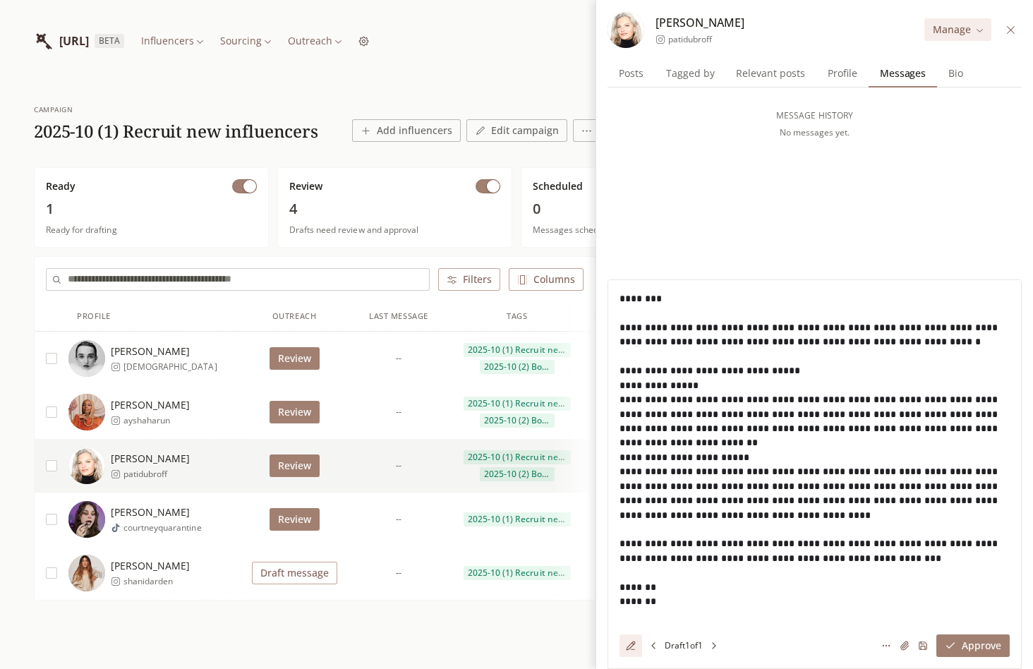 This screenshot has height=669, width=1033. I want to click on div: Last Message, so click(399, 316).